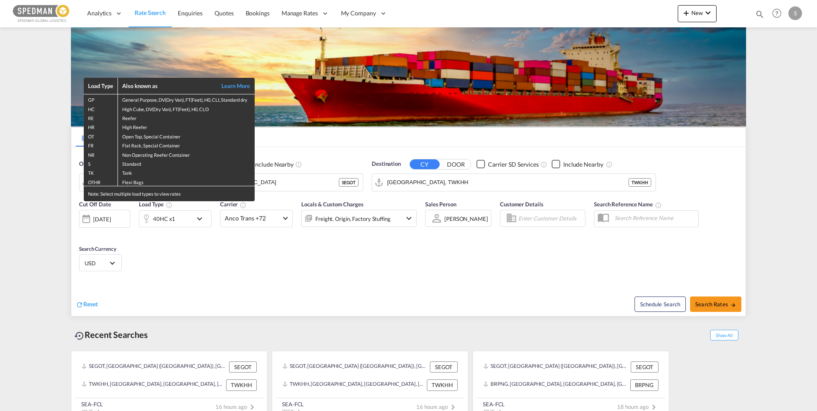 Image resolution: width=817 pixels, height=411 pixels. What do you see at coordinates (167, 86) in the screenshot?
I see `div: Also known as` at bounding box center [167, 86].